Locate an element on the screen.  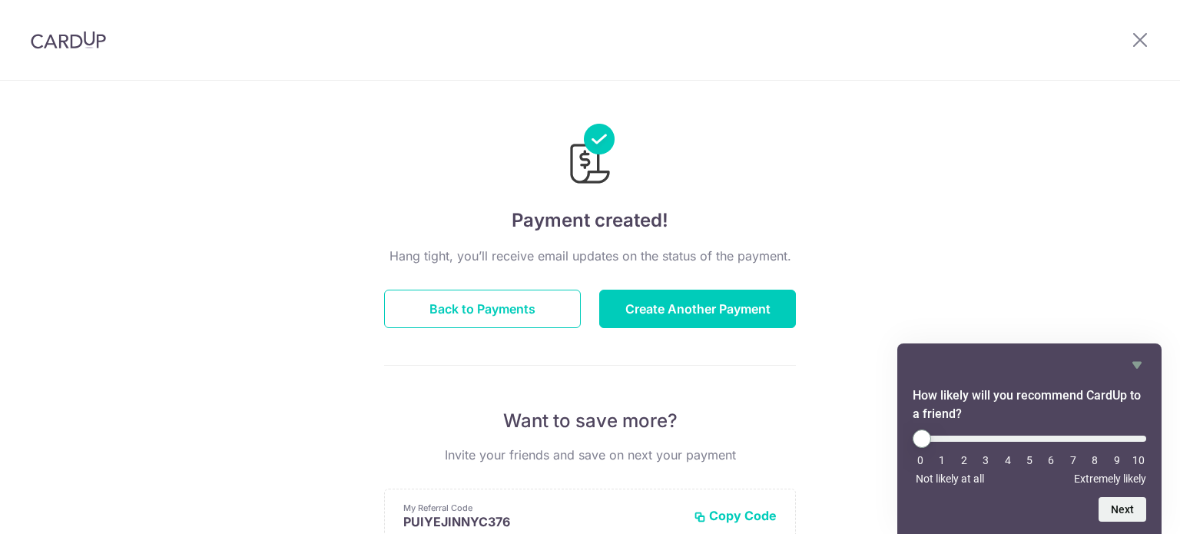
button: Back to Payments is located at coordinates (483, 309).